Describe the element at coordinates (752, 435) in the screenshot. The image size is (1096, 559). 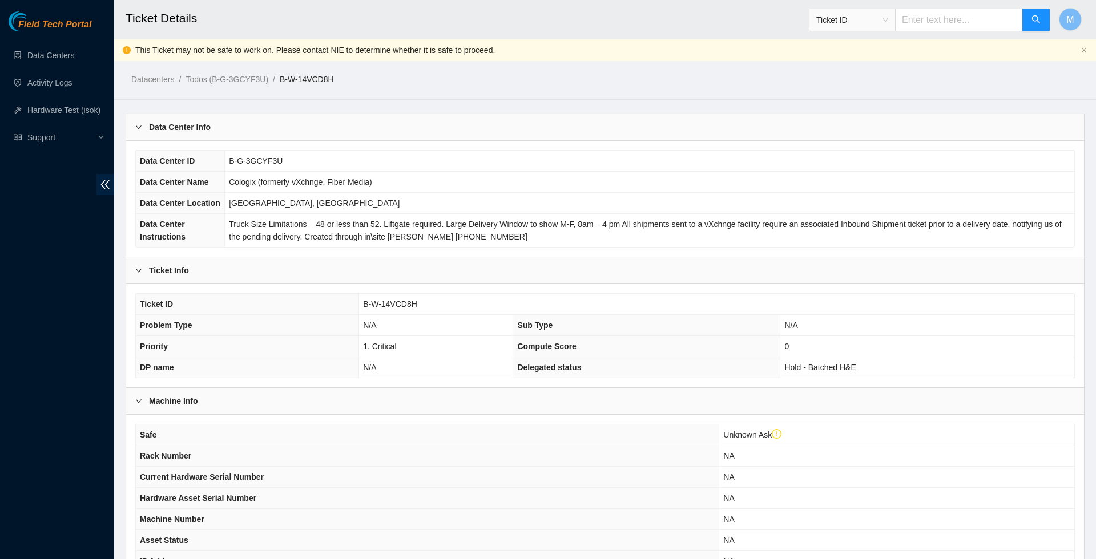
I see `span: Unknown Ask` at that location.